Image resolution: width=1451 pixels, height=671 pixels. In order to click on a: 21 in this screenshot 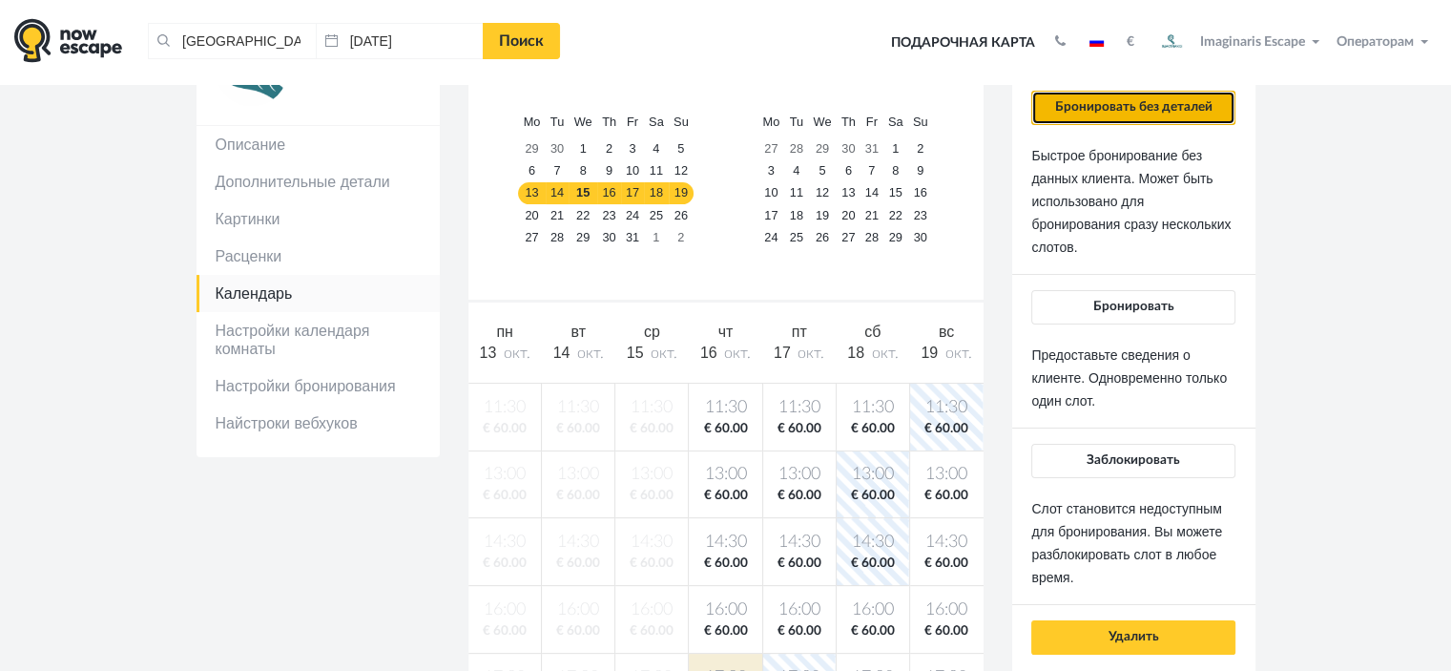, I will do `click(872, 215)`.